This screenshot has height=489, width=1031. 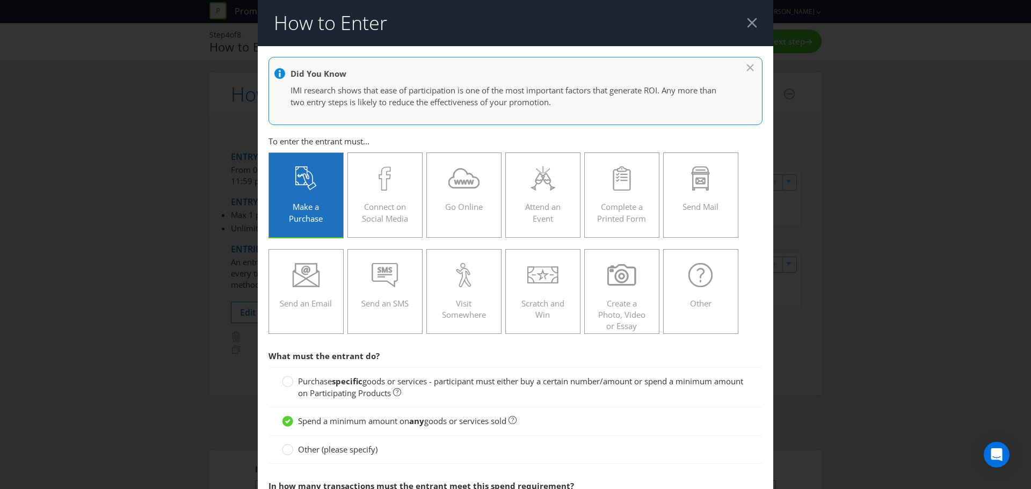 What do you see at coordinates (621, 212) in the screenshot?
I see `span: Complete a Printed Form` at bounding box center [621, 212].